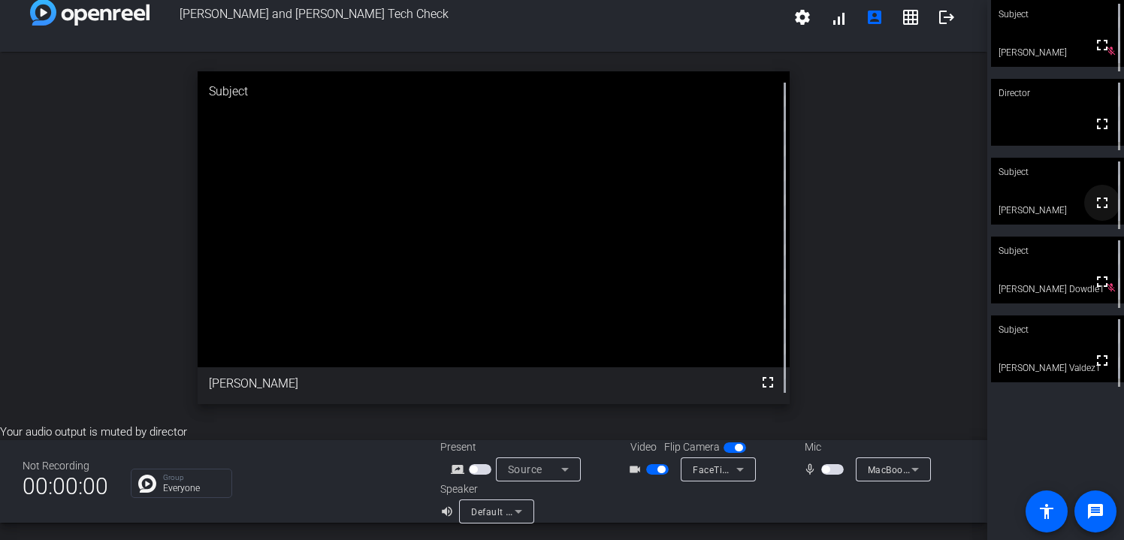  Describe the element at coordinates (147, 484) in the screenshot. I see `img: Chat Icon` at that location.